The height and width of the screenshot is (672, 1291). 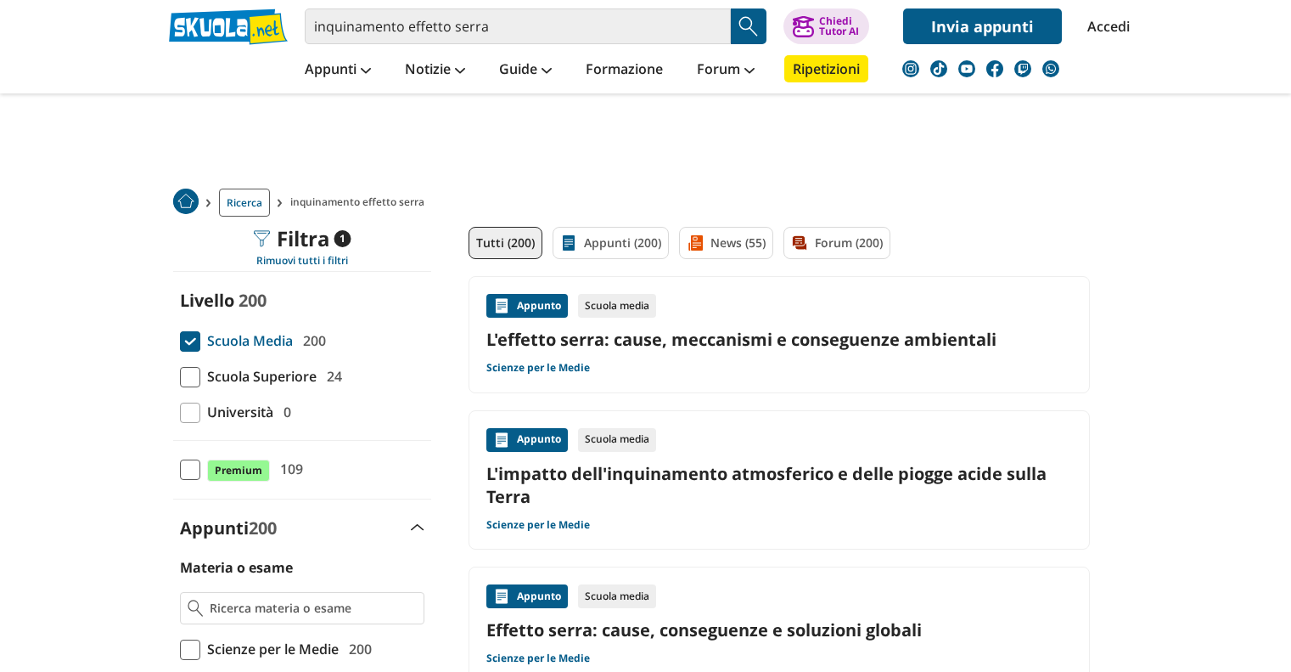 I want to click on span: Ricerca, so click(x=245, y=202).